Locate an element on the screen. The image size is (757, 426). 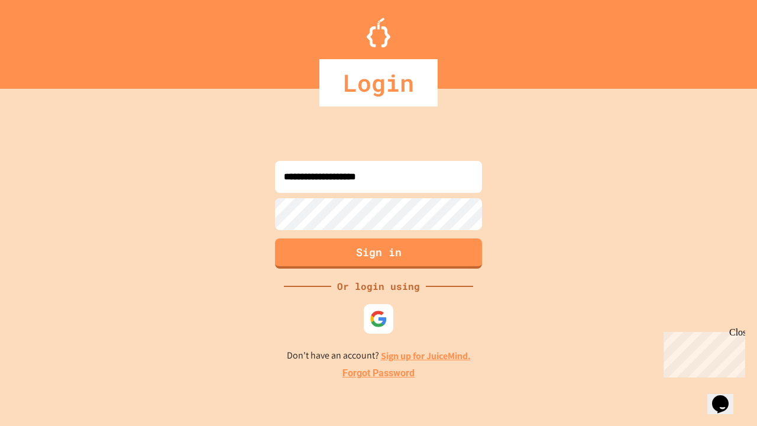
img: Logo.svg is located at coordinates (378, 33).